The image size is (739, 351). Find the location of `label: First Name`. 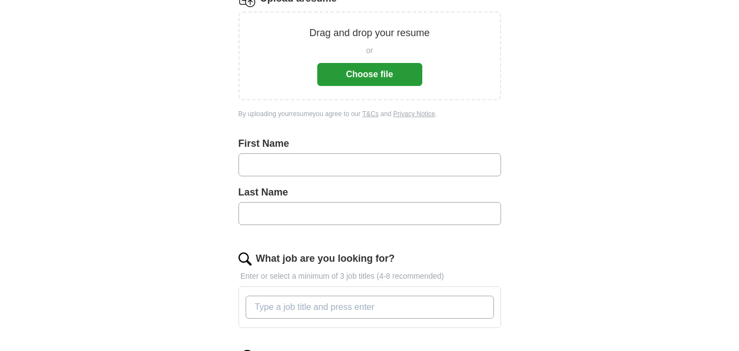

label: First Name is located at coordinates (370, 143).